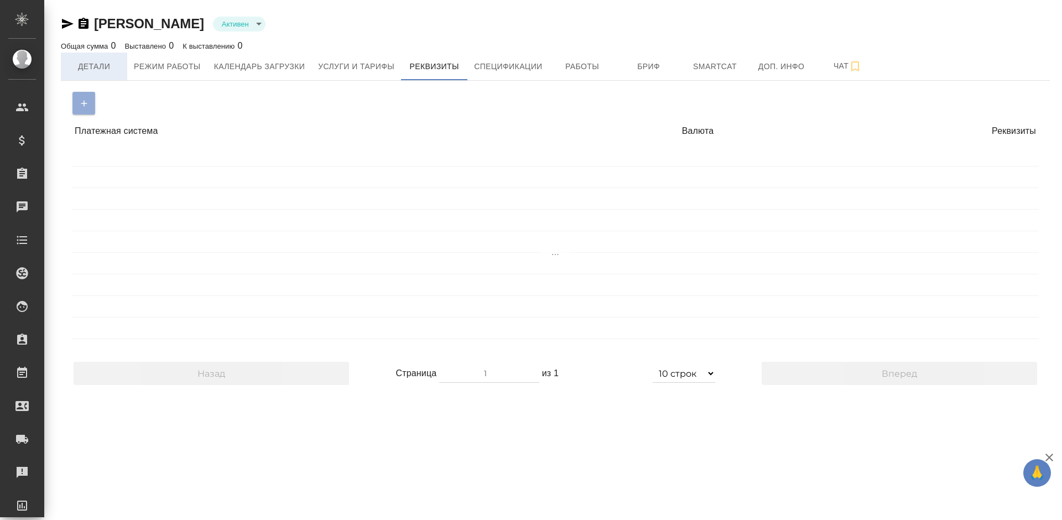  Describe the element at coordinates (508, 66) in the screenshot. I see `span: Спецификации` at that location.